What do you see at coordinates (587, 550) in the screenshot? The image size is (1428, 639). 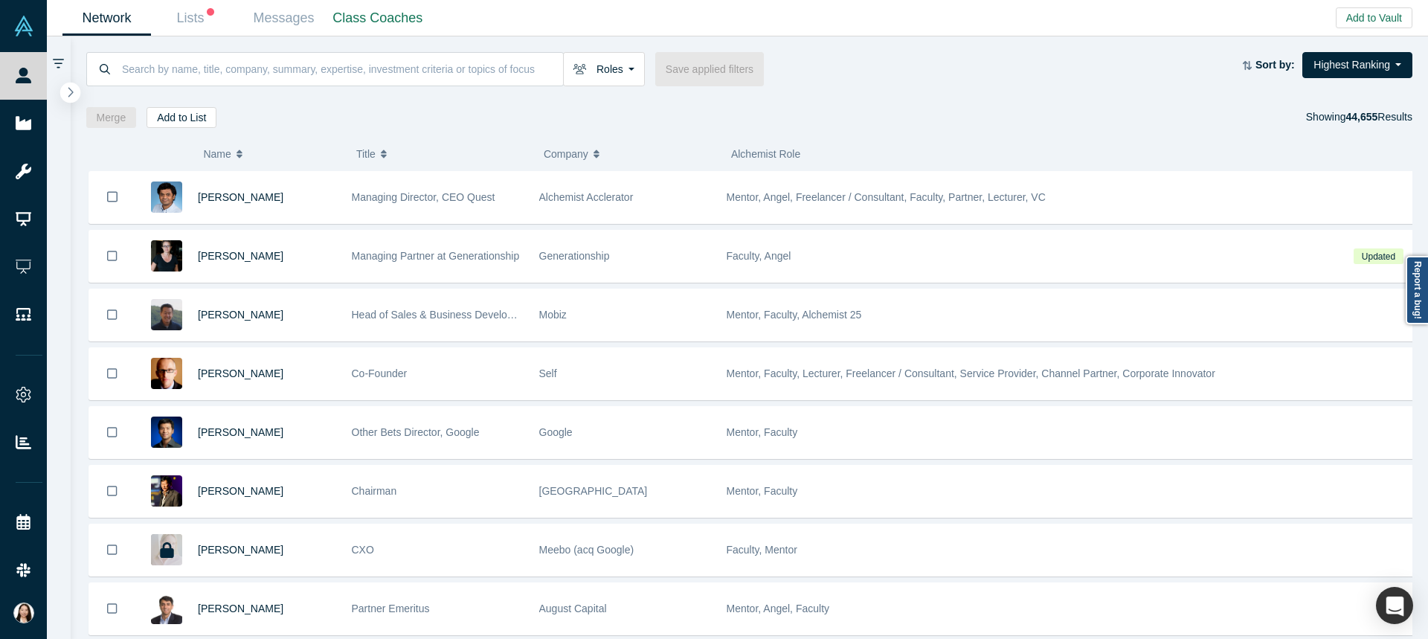 I see `span: Meebo (acq Google)` at bounding box center [587, 550].